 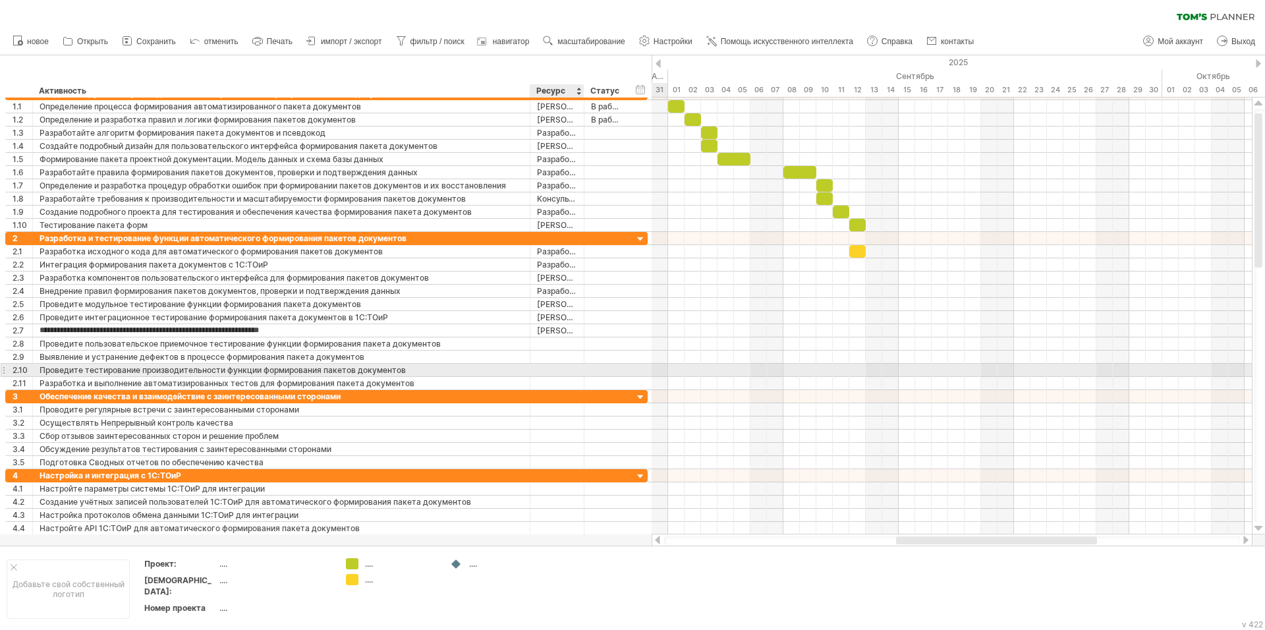 What do you see at coordinates (22, 357) in the screenshot?
I see `div: 2.9` at bounding box center [22, 357].